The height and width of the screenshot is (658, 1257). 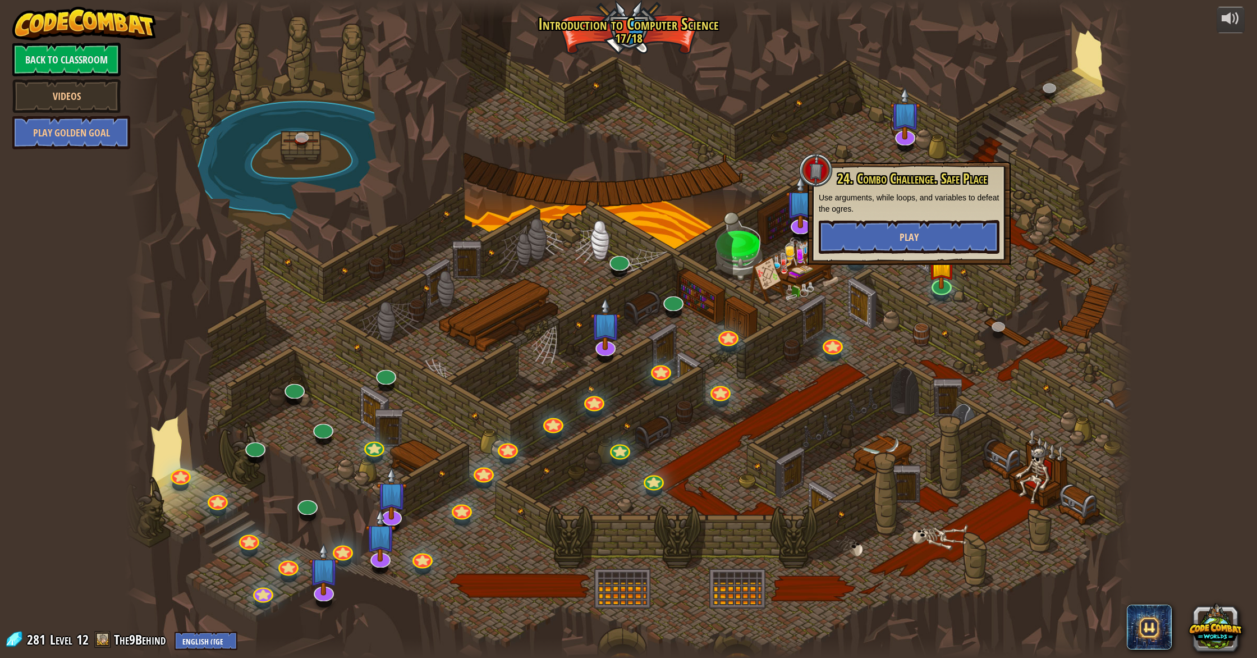 What do you see at coordinates (141, 639) in the screenshot?
I see `a: The9Behind` at bounding box center [141, 639].